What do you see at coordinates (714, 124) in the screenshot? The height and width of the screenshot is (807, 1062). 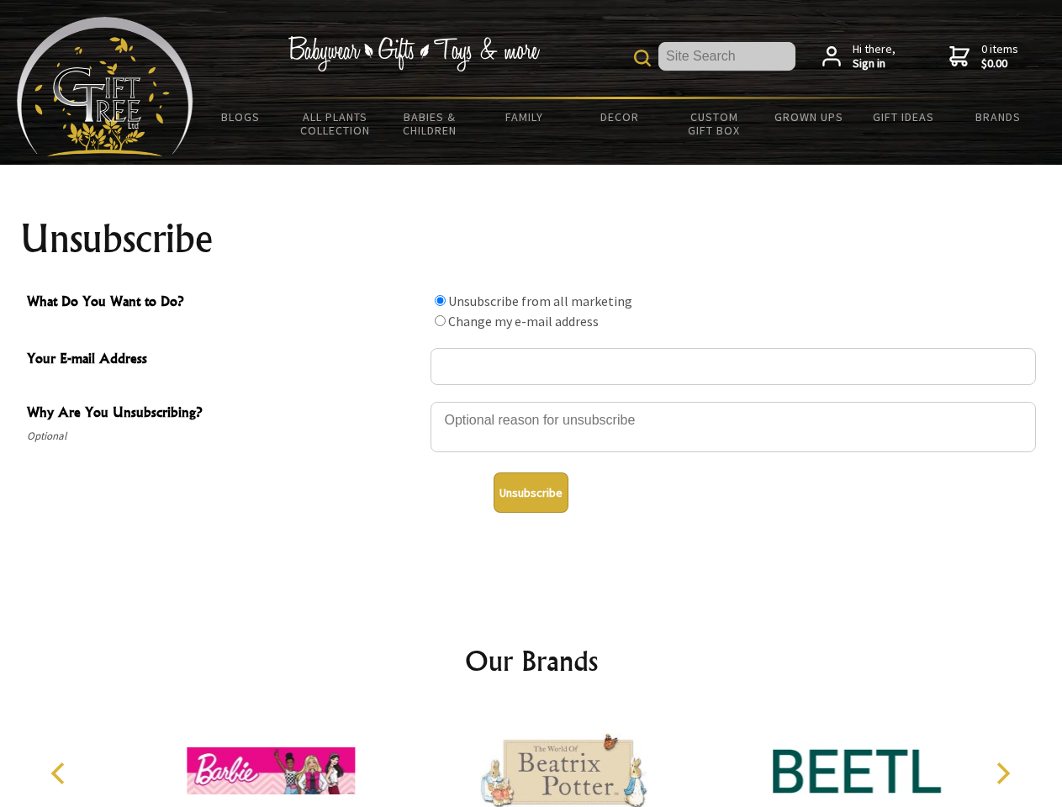 I see `a: Custom Gift Box` at bounding box center [714, 124].